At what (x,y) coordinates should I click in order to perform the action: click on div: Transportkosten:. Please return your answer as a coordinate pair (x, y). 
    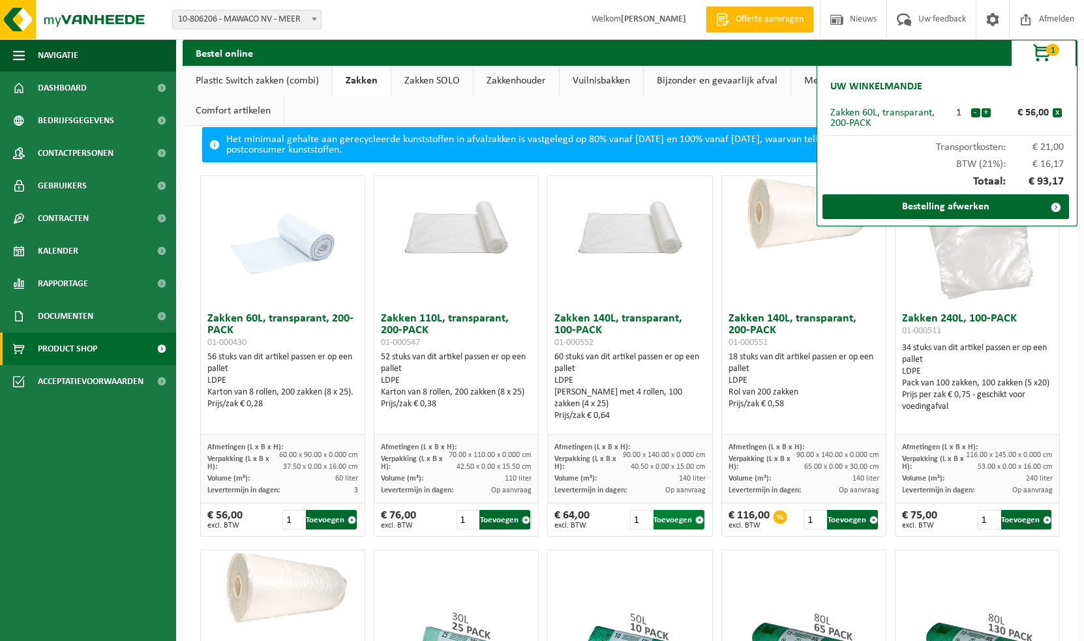
    Looking at the image, I should click on (947, 144).